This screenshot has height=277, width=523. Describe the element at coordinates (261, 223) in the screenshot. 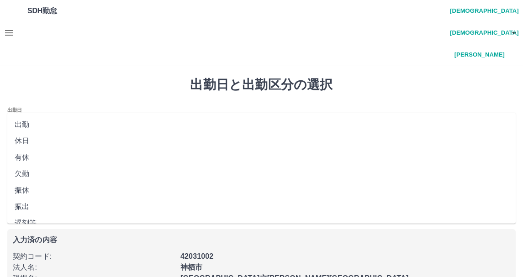

I see `li: 遅刻等` at that location.